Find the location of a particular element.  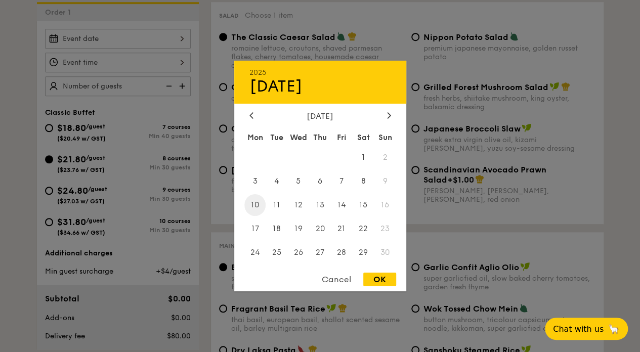

div: Thu is located at coordinates (320, 138).